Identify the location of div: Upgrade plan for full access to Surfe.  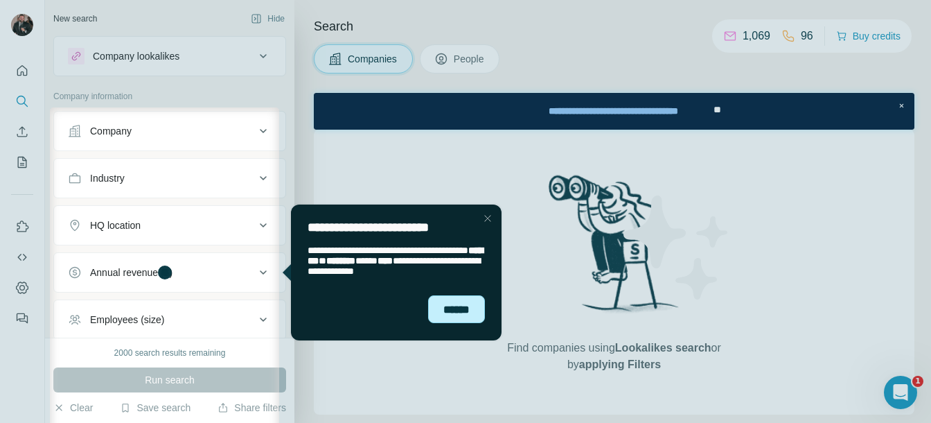
(299, 18).